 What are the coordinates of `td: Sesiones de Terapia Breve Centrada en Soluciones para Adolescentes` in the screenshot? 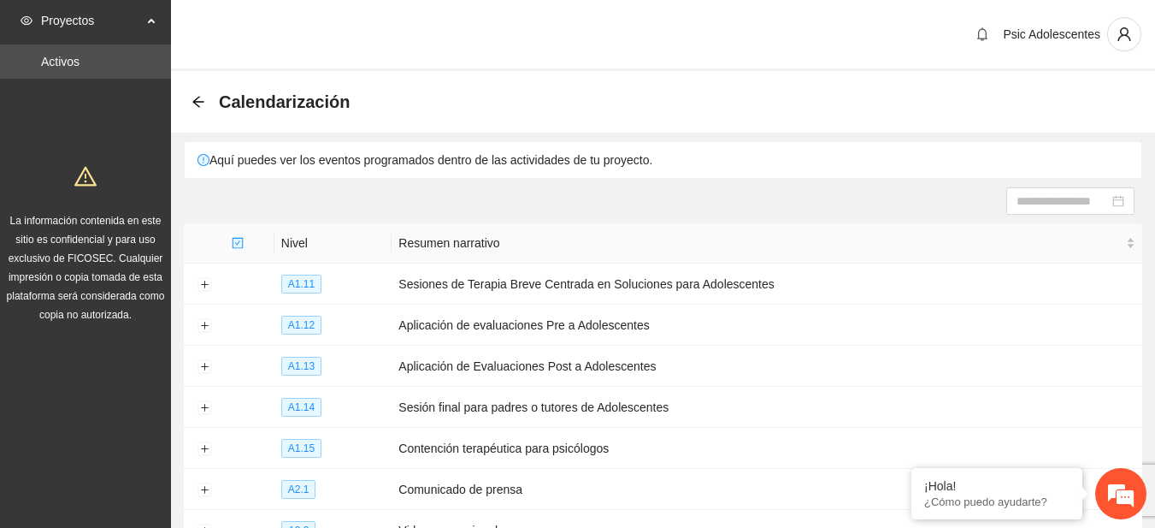 It's located at (767, 284).